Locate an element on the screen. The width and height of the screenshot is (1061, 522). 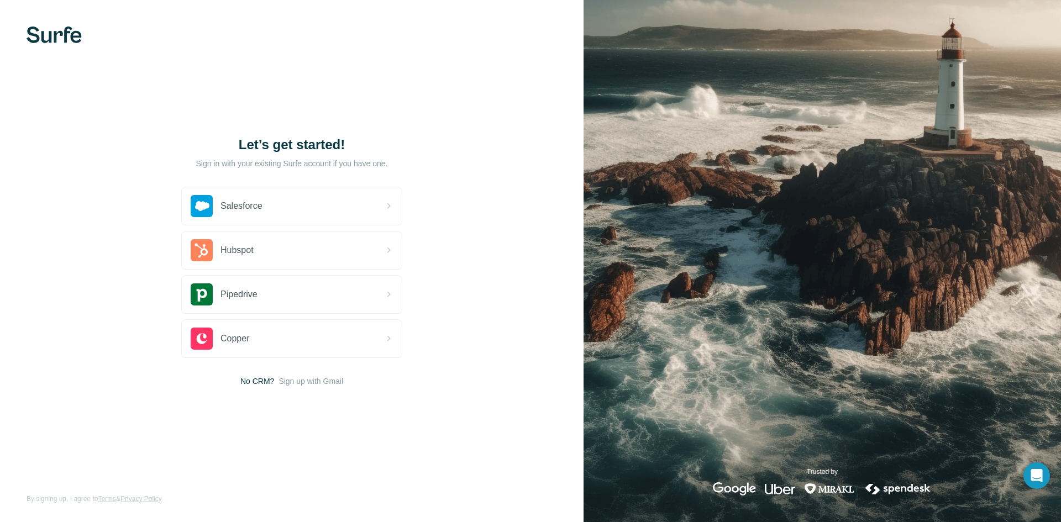
img: pipedrive's logo is located at coordinates (202, 295).